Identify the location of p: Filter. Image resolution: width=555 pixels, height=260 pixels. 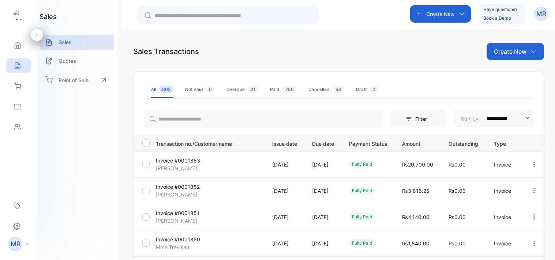
(423, 119).